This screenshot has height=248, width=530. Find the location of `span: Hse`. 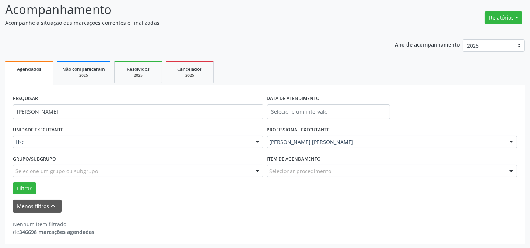

span: Hse is located at coordinates (132, 142).